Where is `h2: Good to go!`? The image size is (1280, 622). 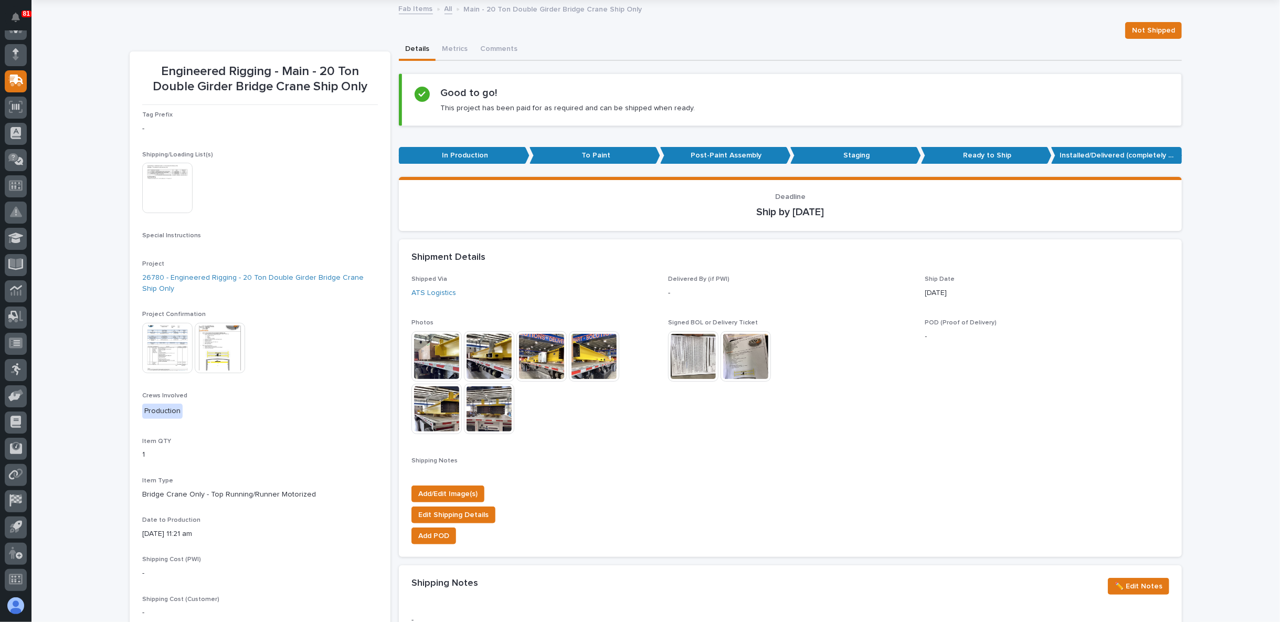 h2: Good to go! is located at coordinates (469, 93).